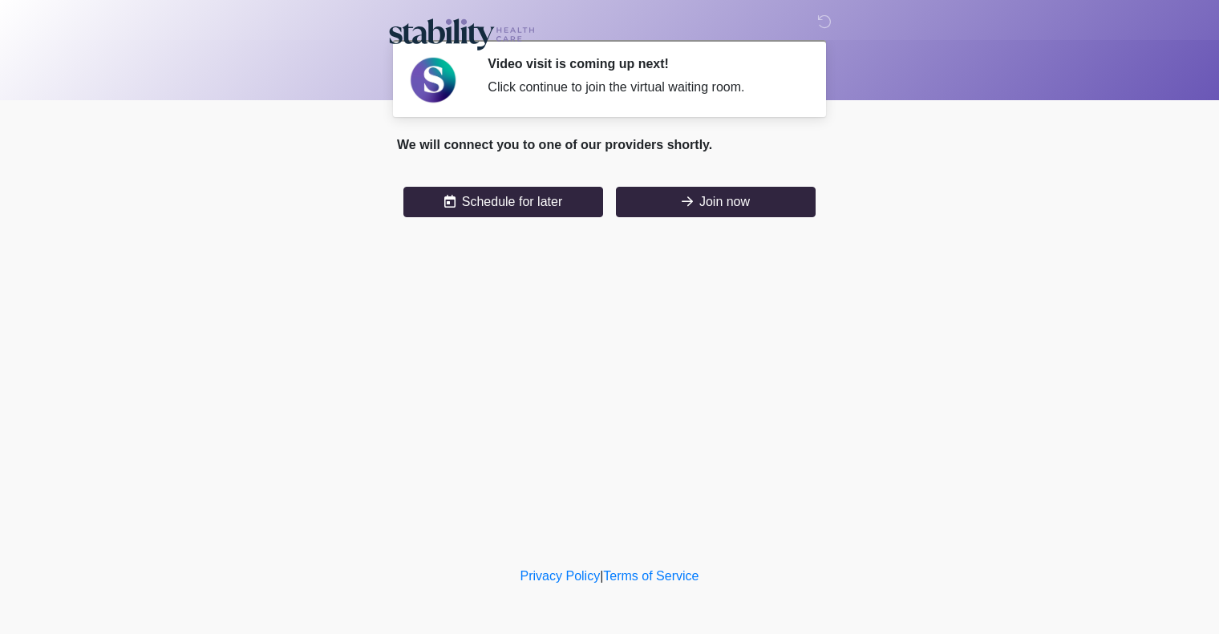 The height and width of the screenshot is (634, 1219). Describe the element at coordinates (503, 202) in the screenshot. I see `button: Schedule for later` at that location.